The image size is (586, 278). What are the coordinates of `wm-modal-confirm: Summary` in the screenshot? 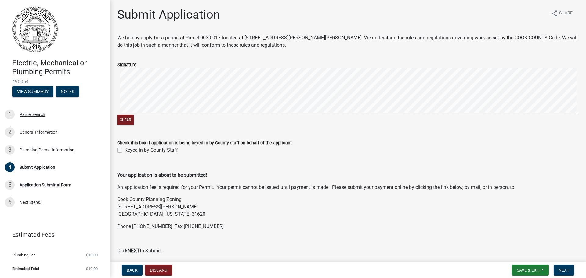 It's located at (33, 92).